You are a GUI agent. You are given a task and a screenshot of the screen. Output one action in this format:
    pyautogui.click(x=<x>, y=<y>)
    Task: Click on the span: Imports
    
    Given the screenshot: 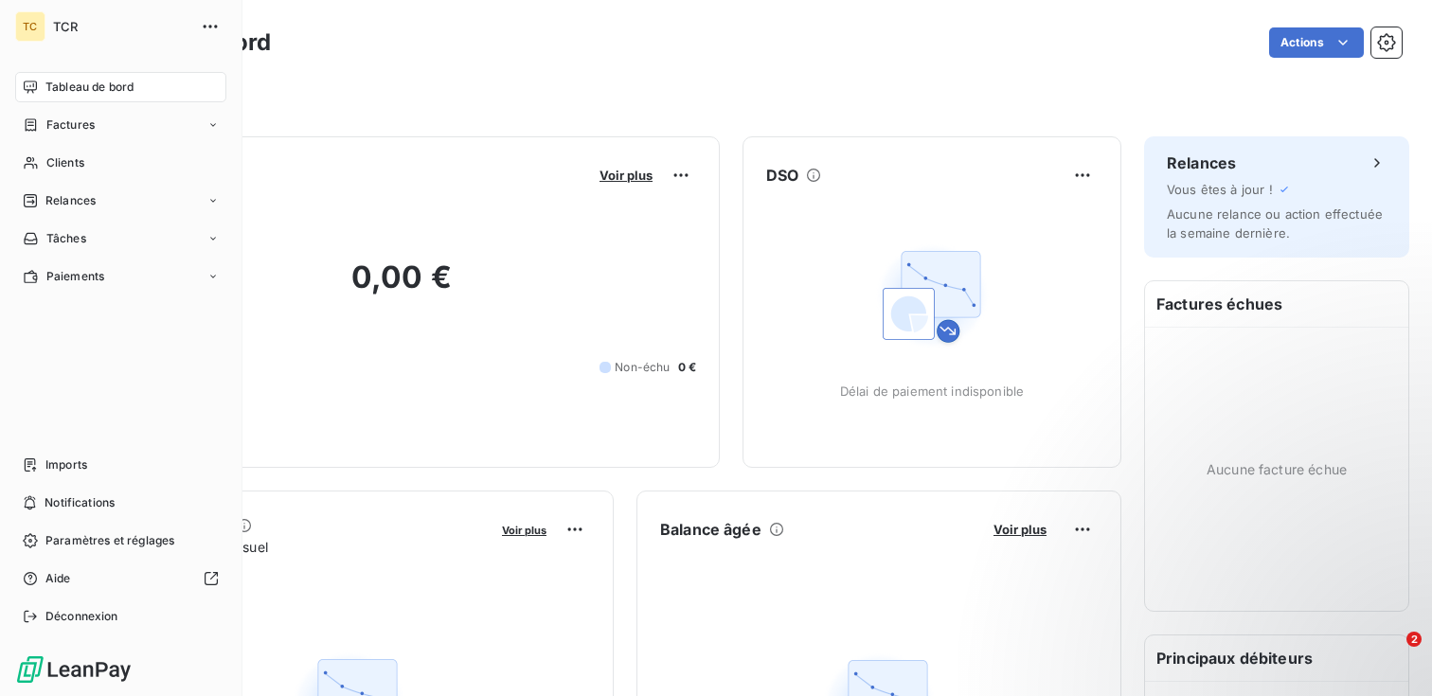 What is the action you would take?
    pyautogui.click(x=66, y=465)
    